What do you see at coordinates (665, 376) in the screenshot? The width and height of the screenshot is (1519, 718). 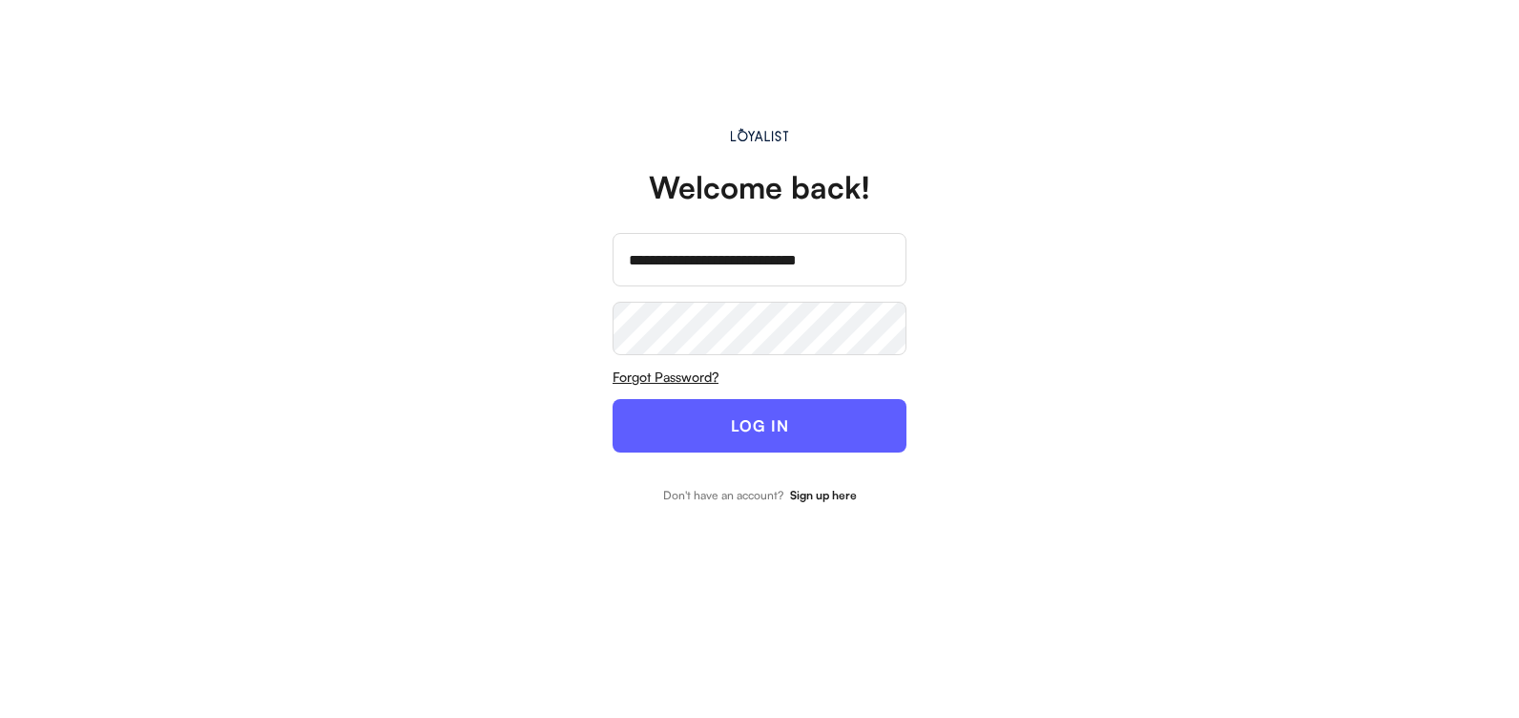 I see `u: Forgot Password?` at bounding box center [665, 376].